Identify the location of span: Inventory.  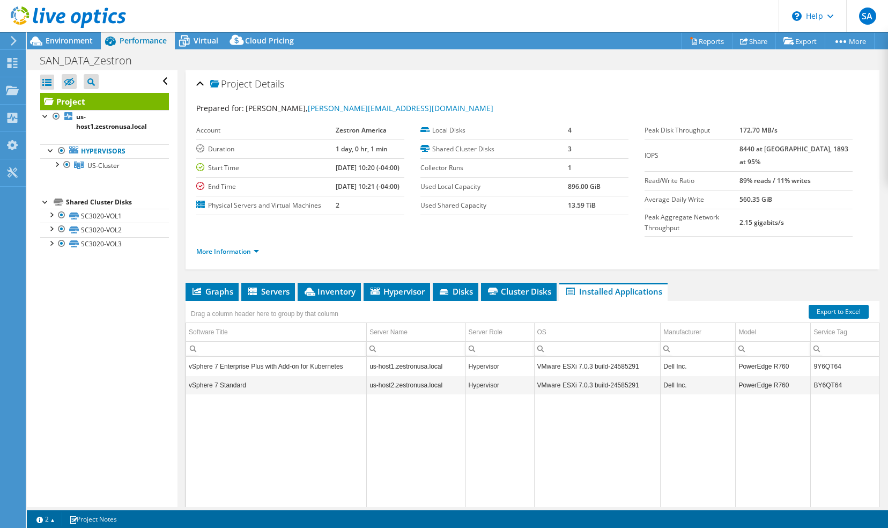
(329, 291).